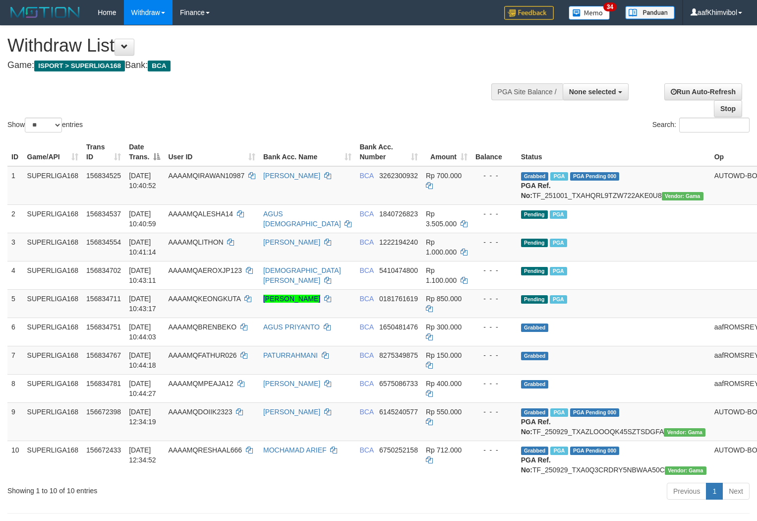 The width and height of the screenshot is (757, 521). What do you see at coordinates (399, 176) in the screenshot?
I see `span: Copy 3262300932 to clipboard` at bounding box center [399, 176].